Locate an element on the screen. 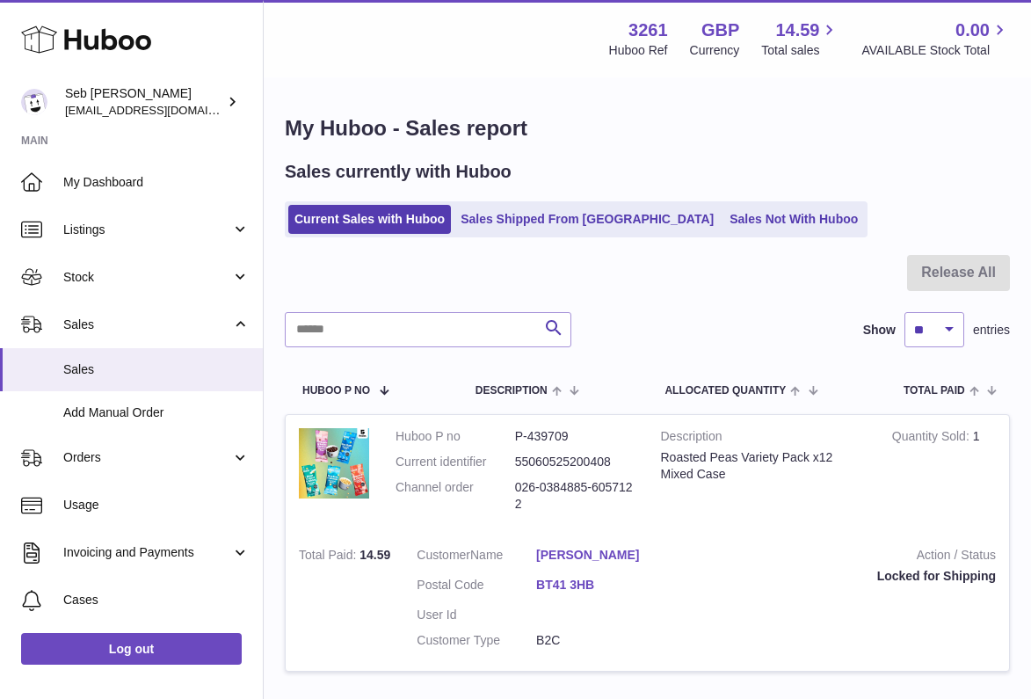  dt: Postal Code is located at coordinates (476, 587).